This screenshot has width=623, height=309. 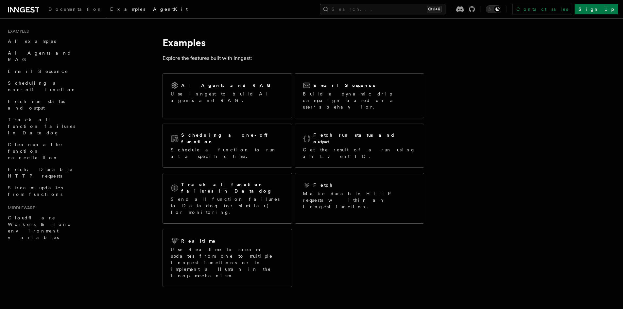 I want to click on span: Middleware, so click(x=20, y=208).